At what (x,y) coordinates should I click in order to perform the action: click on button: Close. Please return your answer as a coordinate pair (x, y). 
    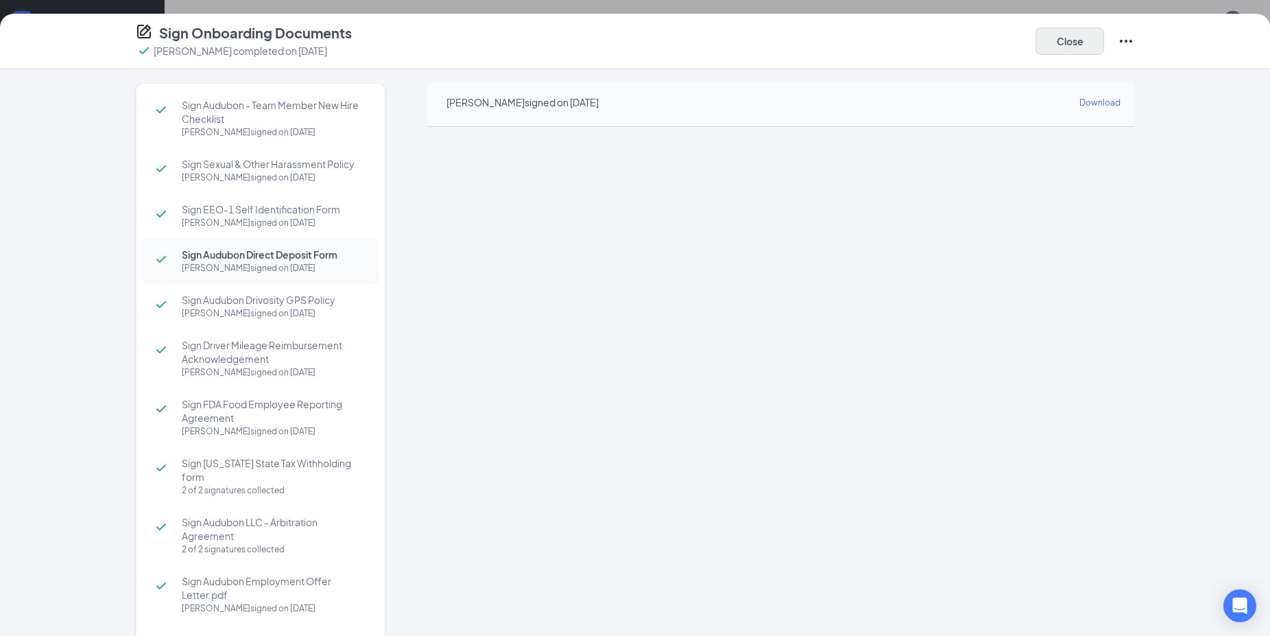
    Looking at the image, I should click on (1070, 41).